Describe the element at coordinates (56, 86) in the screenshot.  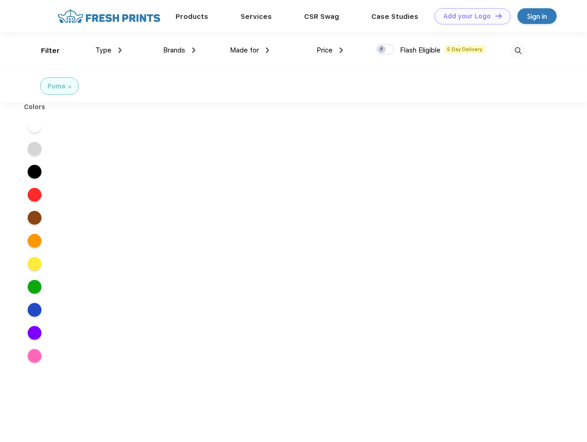
I see `div: Puma` at that location.